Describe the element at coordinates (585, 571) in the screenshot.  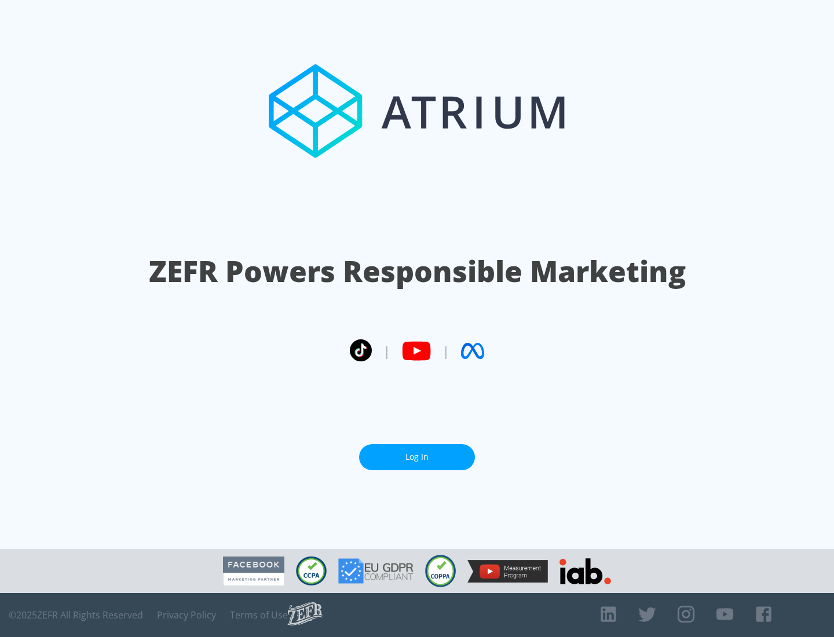
I see `img: IAB` at that location.